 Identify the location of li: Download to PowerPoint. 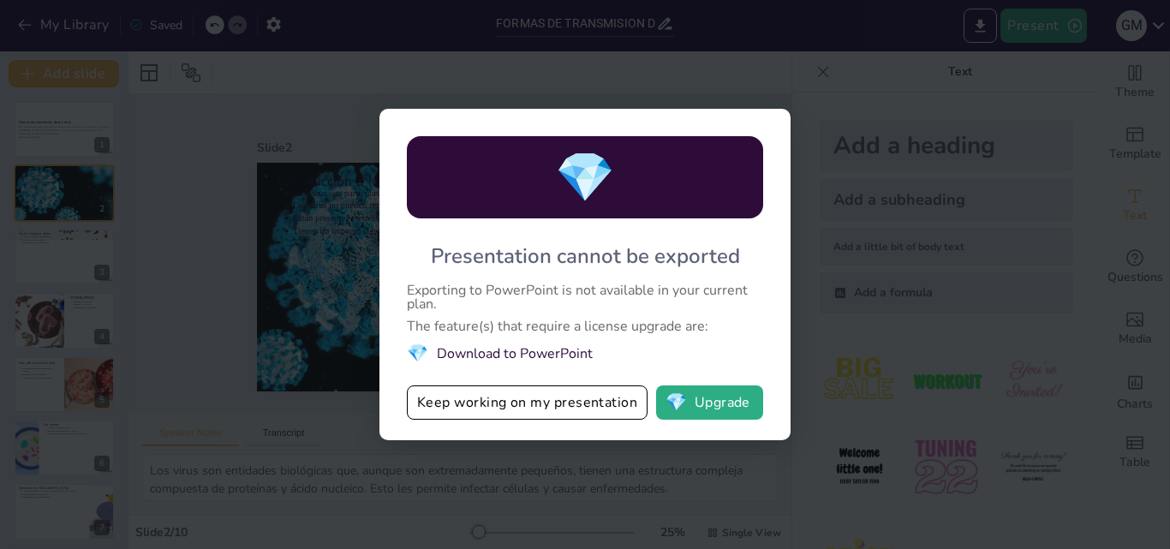
(585, 353).